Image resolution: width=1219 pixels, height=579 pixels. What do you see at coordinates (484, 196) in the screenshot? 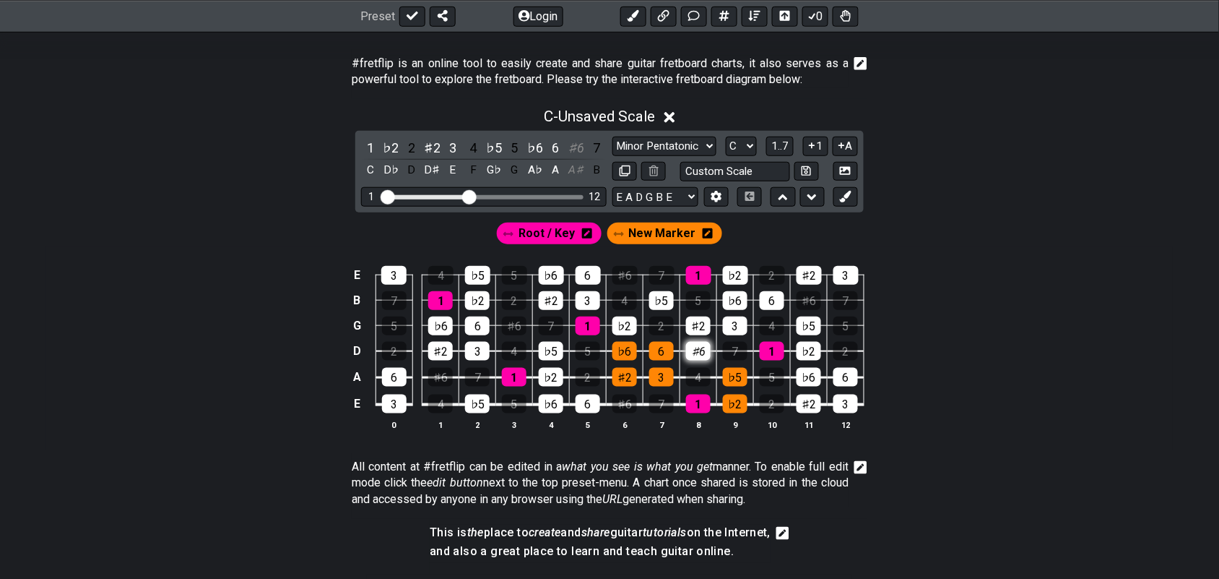
I see `div: Visible fret range` at bounding box center [484, 196].